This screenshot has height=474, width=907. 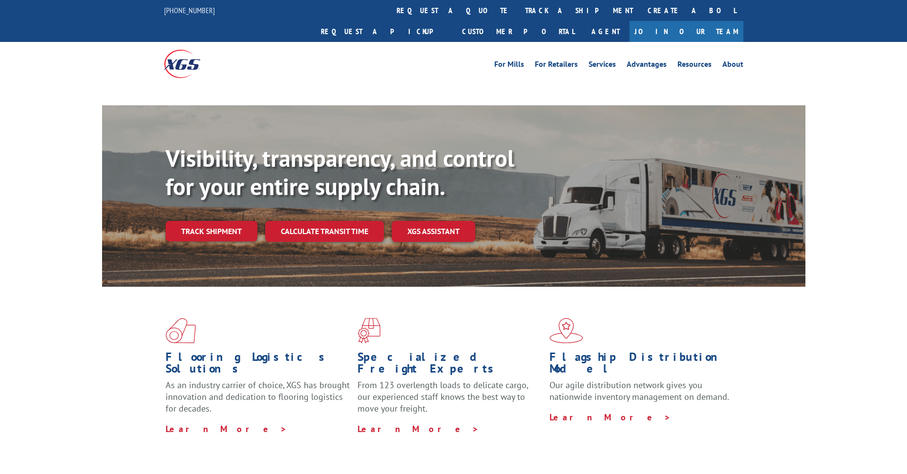 What do you see at coordinates (518, 31) in the screenshot?
I see `a: Customer Portal` at bounding box center [518, 31].